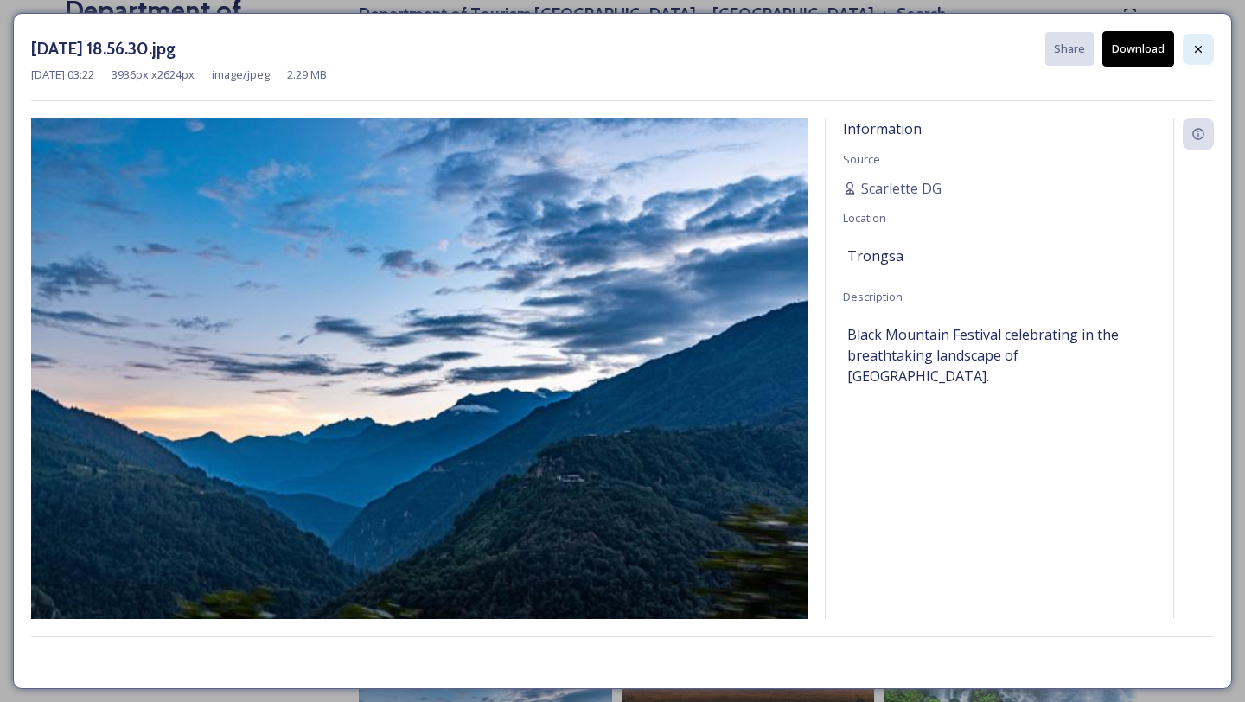 The width and height of the screenshot is (1245, 702). What do you see at coordinates (861, 159) in the screenshot?
I see `span: Source` at bounding box center [861, 159].